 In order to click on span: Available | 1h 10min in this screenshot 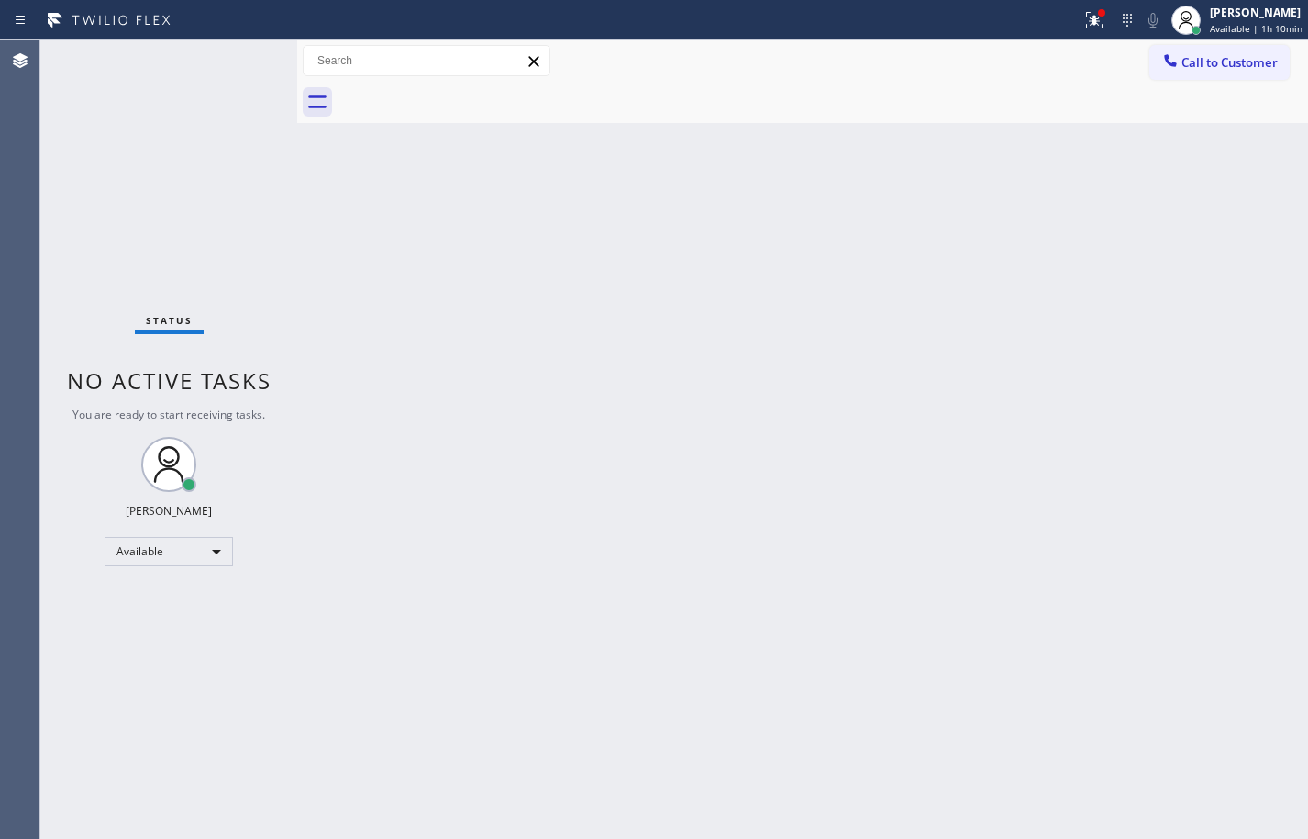, I will do `click(1256, 28)`.